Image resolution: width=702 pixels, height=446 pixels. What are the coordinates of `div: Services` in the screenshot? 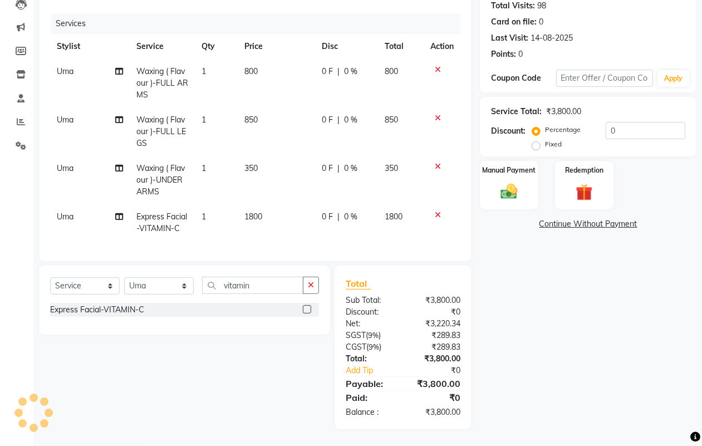 It's located at (260, 23).